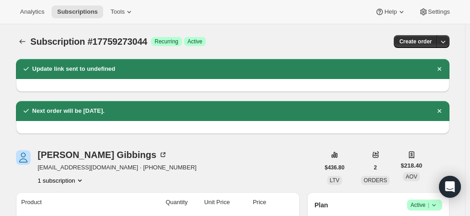 The image size is (470, 216). What do you see at coordinates (334, 180) in the screenshot?
I see `span: LTV` at bounding box center [334, 180].